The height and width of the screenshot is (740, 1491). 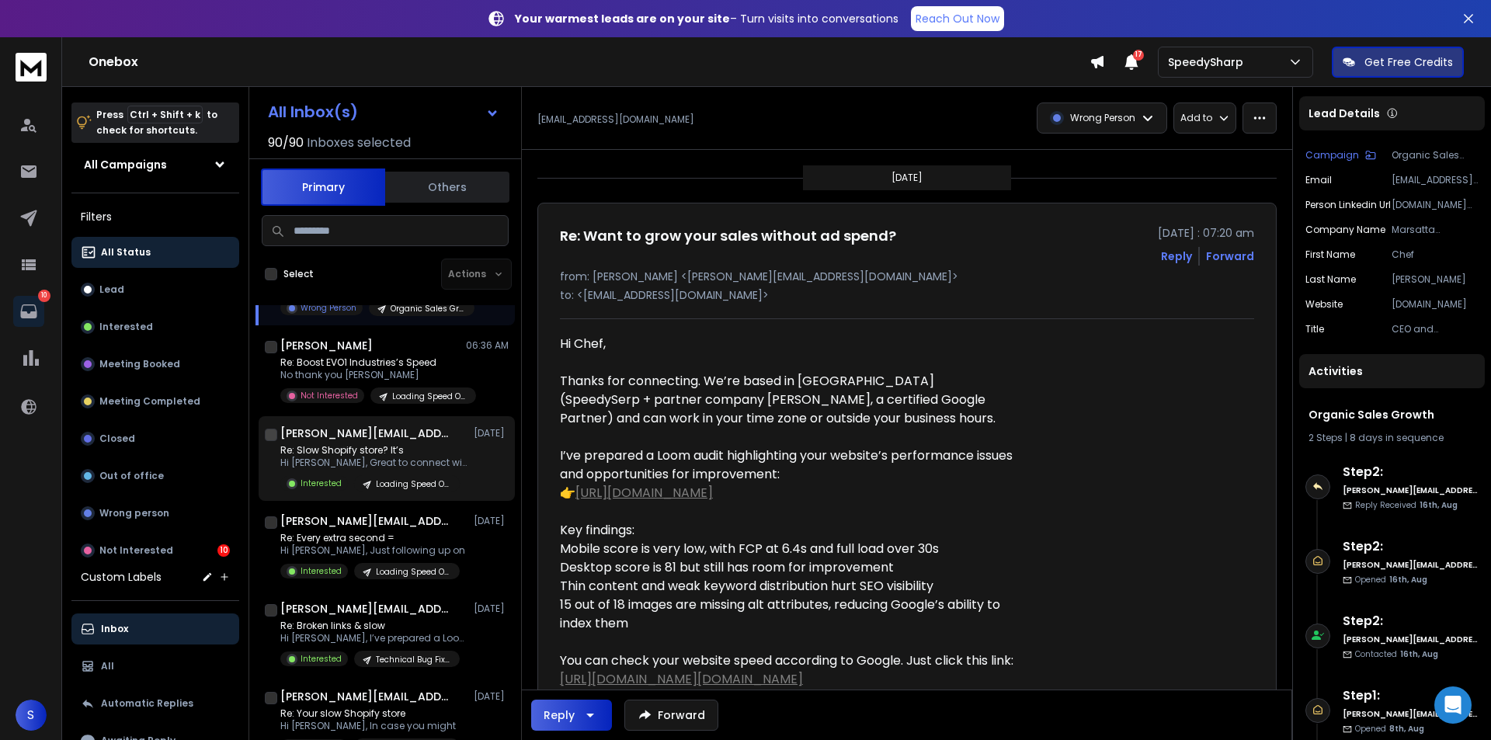 What do you see at coordinates (1330, 255) in the screenshot?
I see `p: First Name` at bounding box center [1330, 255].